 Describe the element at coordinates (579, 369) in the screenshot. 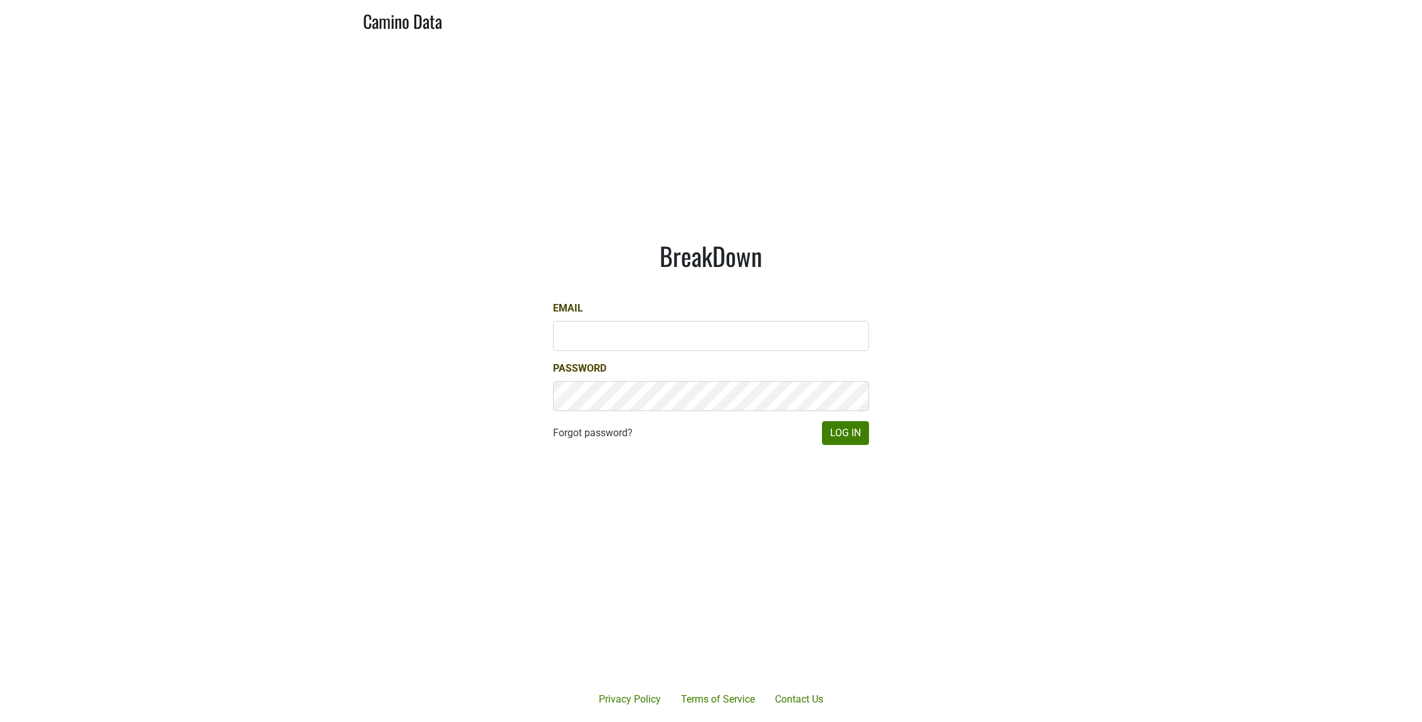

I see `label: Password` at that location.